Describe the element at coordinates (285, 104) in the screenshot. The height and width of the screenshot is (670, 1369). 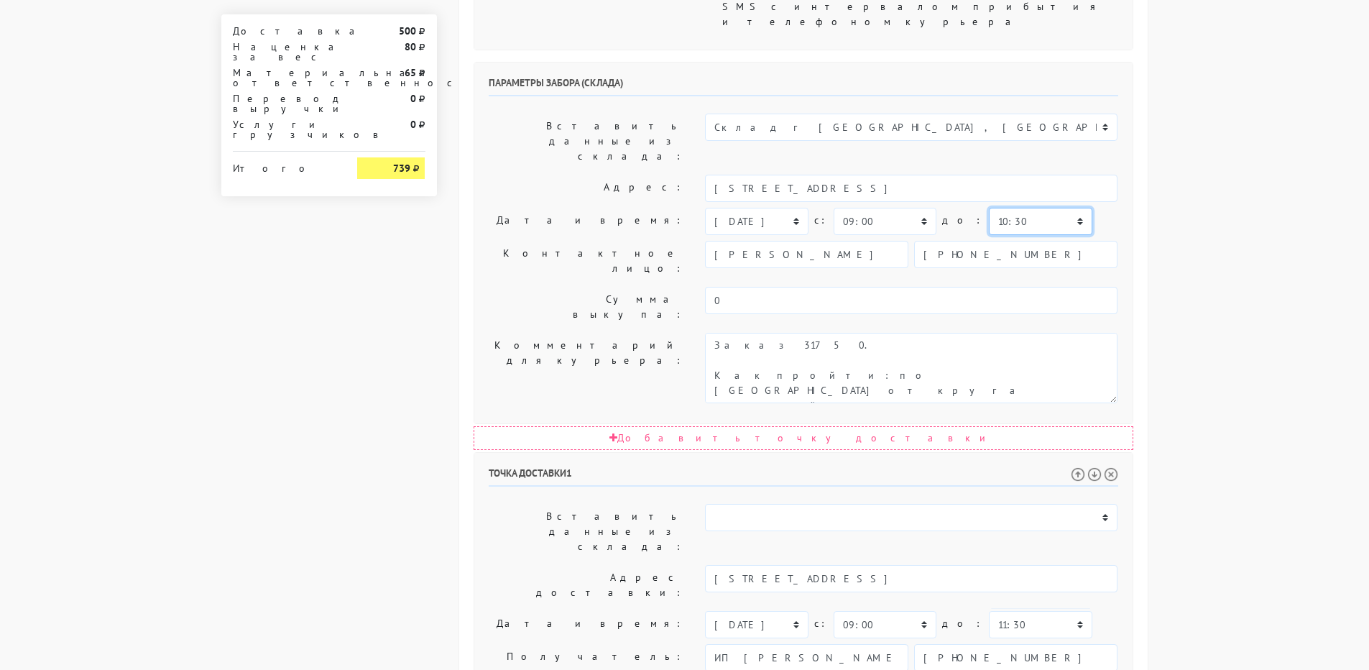
I see `div: Перевод выручки` at that location.